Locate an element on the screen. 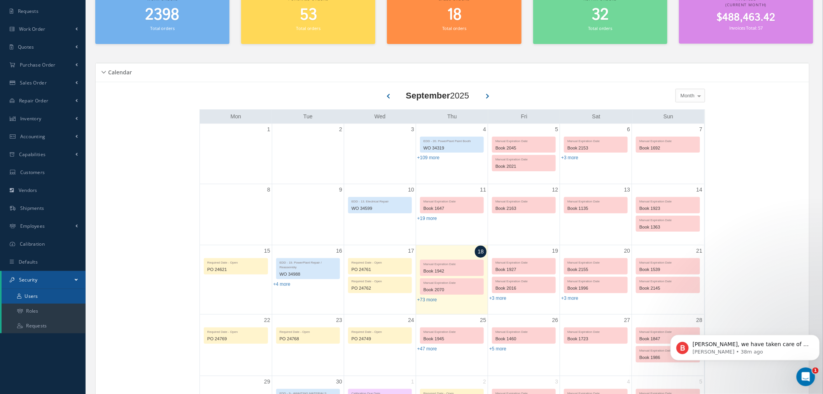 The image size is (823, 394). a: October 1, 2025 is located at coordinates (413, 381).